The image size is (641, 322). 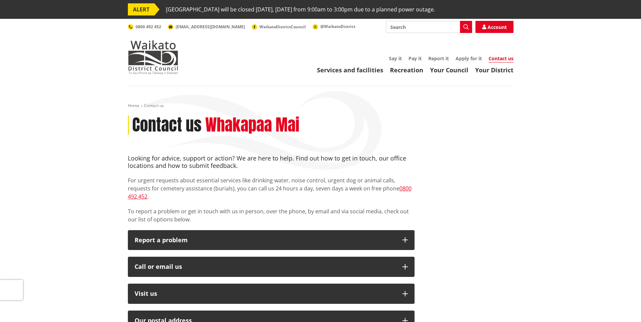 I want to click on p: For urgent requests about essential services like drinking water, noise control, urgent dog or an..., so click(x=271, y=188).